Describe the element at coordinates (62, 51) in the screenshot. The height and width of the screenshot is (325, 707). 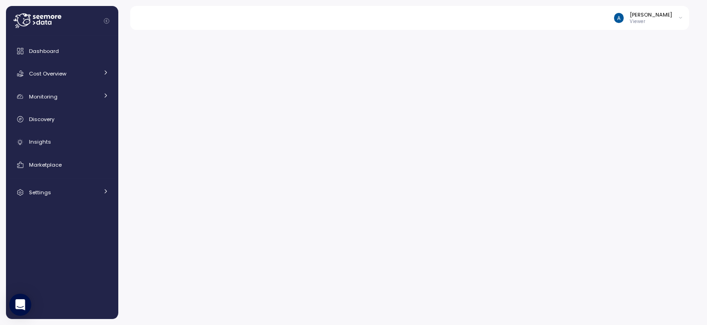
I see `a: Dashboard` at that location.